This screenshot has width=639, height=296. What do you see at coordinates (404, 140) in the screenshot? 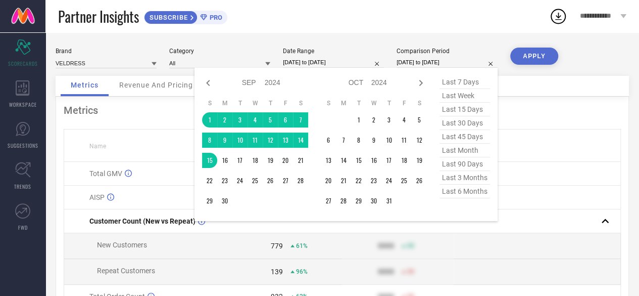
I see `td: Fri Oct 11 2024` at bounding box center [404, 140].